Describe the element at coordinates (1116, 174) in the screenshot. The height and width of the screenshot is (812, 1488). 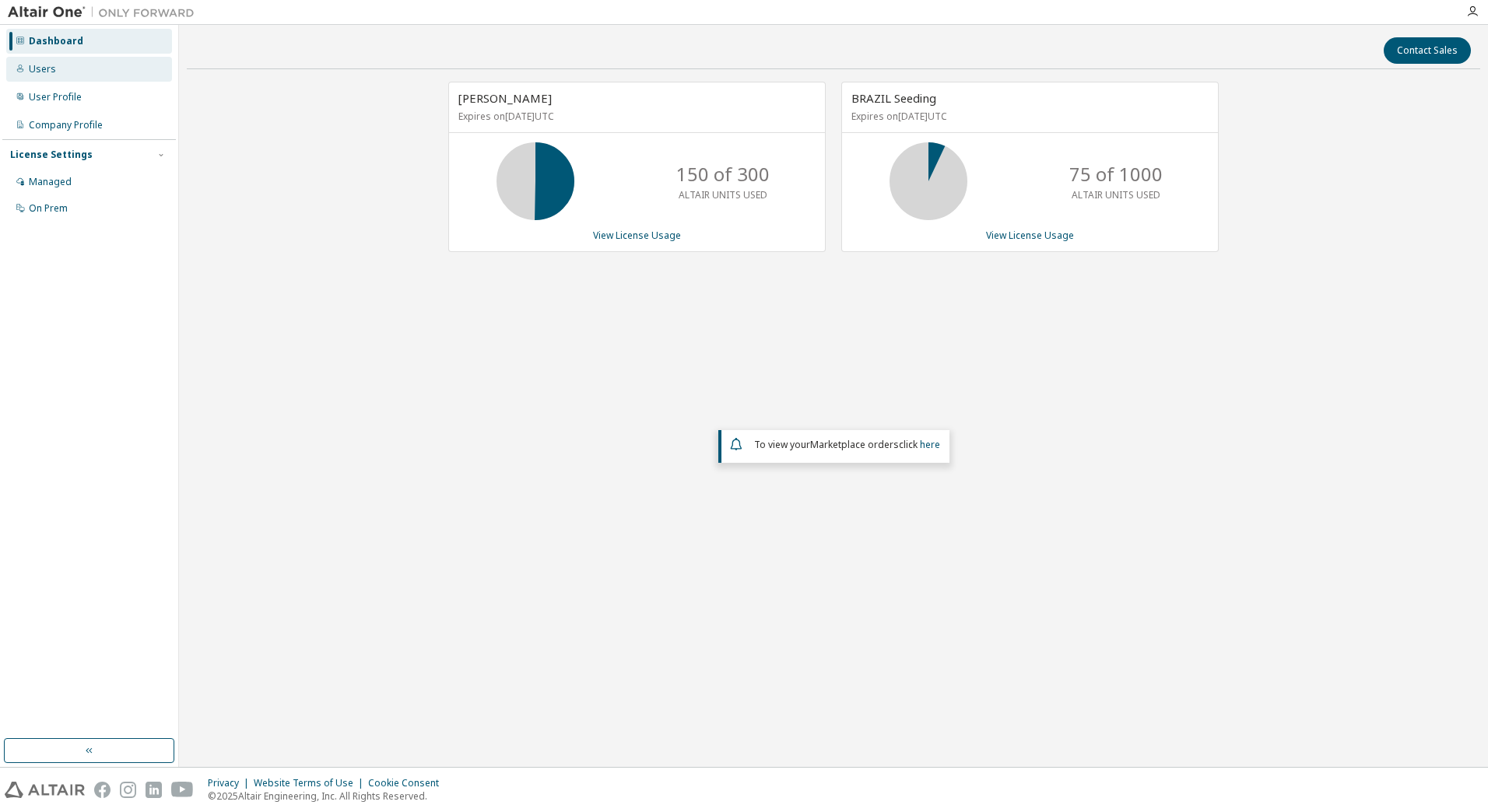
I see `p: 75 of 1000` at that location.